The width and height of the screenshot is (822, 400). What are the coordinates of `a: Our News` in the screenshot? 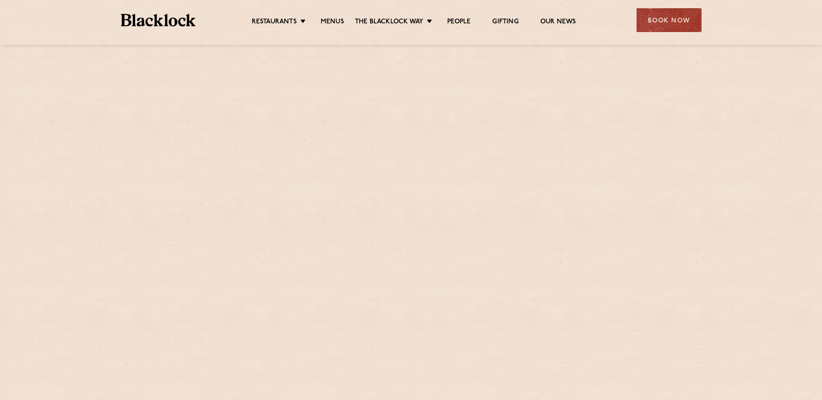 It's located at (558, 23).